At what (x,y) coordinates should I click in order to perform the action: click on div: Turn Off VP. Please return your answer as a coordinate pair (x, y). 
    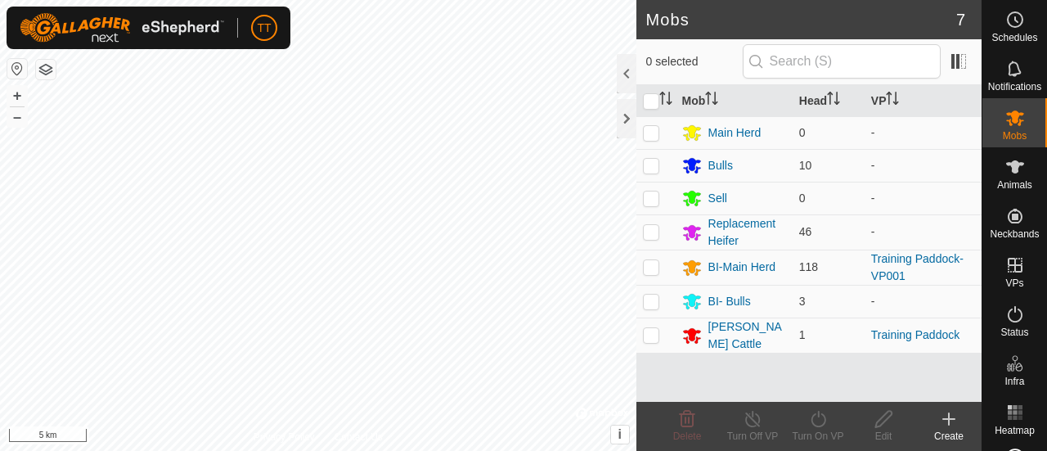
    Looking at the image, I should click on (752, 436).